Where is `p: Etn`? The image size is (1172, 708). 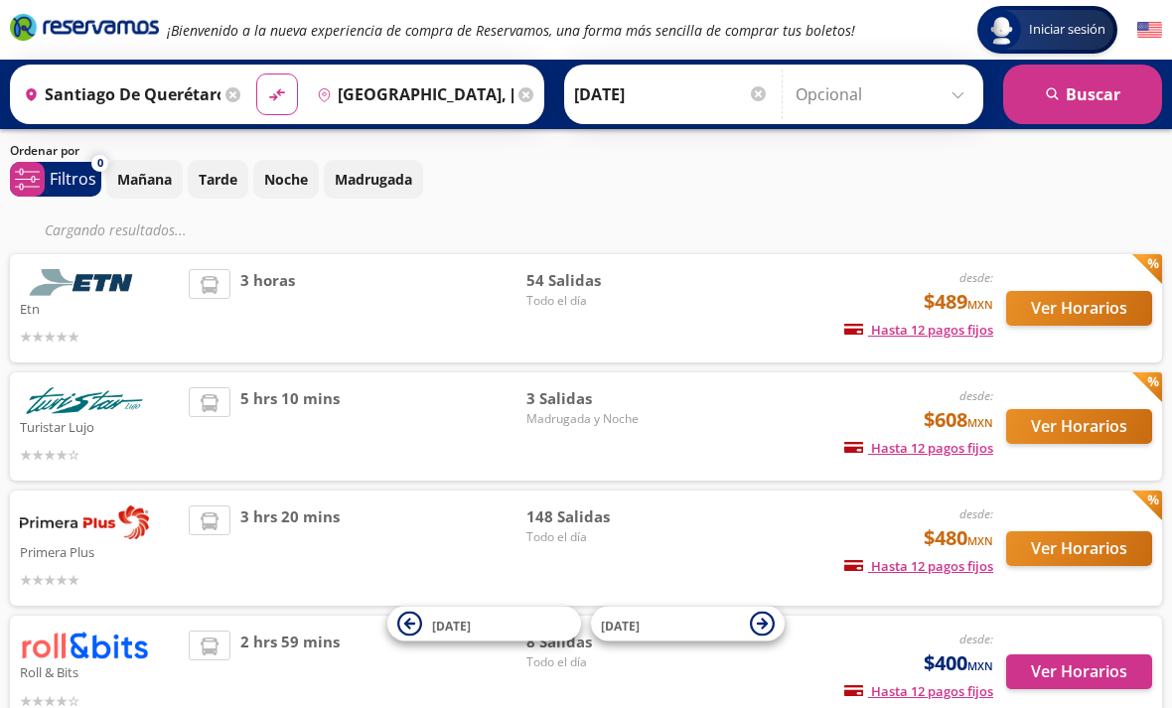 p: Etn is located at coordinates (99, 308).